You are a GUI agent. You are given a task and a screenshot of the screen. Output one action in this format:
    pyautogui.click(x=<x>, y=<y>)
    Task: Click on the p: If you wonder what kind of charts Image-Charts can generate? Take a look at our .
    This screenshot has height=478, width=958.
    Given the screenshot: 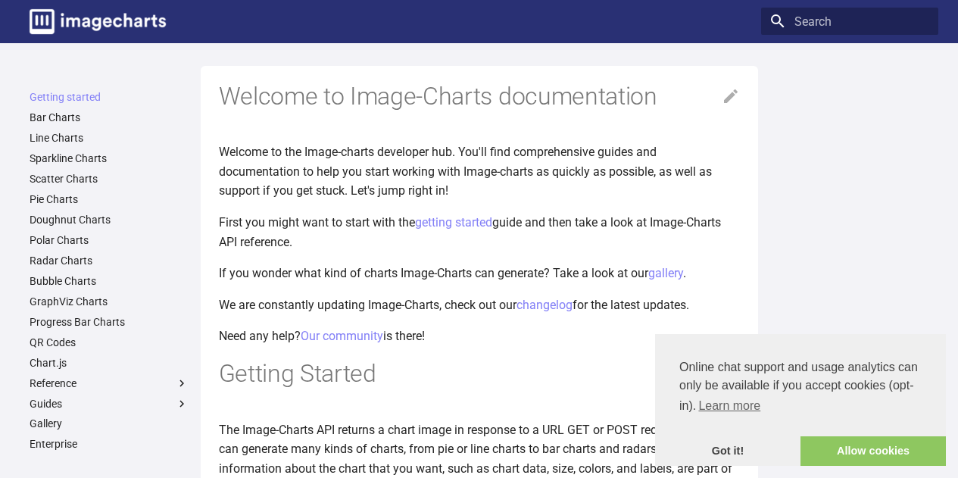 What is the action you would take?
    pyautogui.click(x=479, y=273)
    